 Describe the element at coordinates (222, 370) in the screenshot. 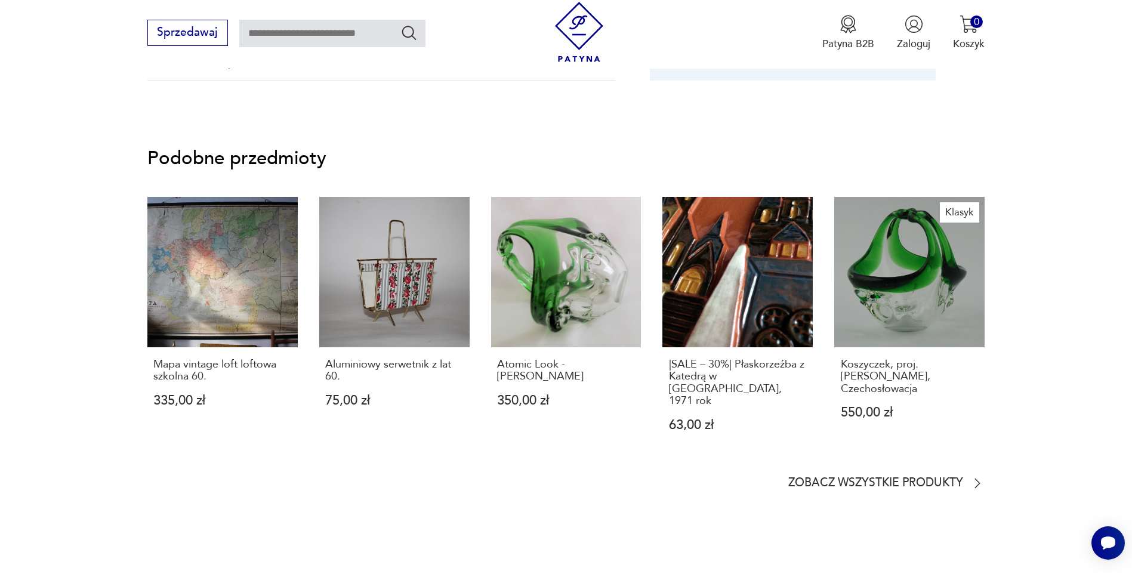

I see `p: Mapa vintage loft loftowa szkolna 60.` at that location.